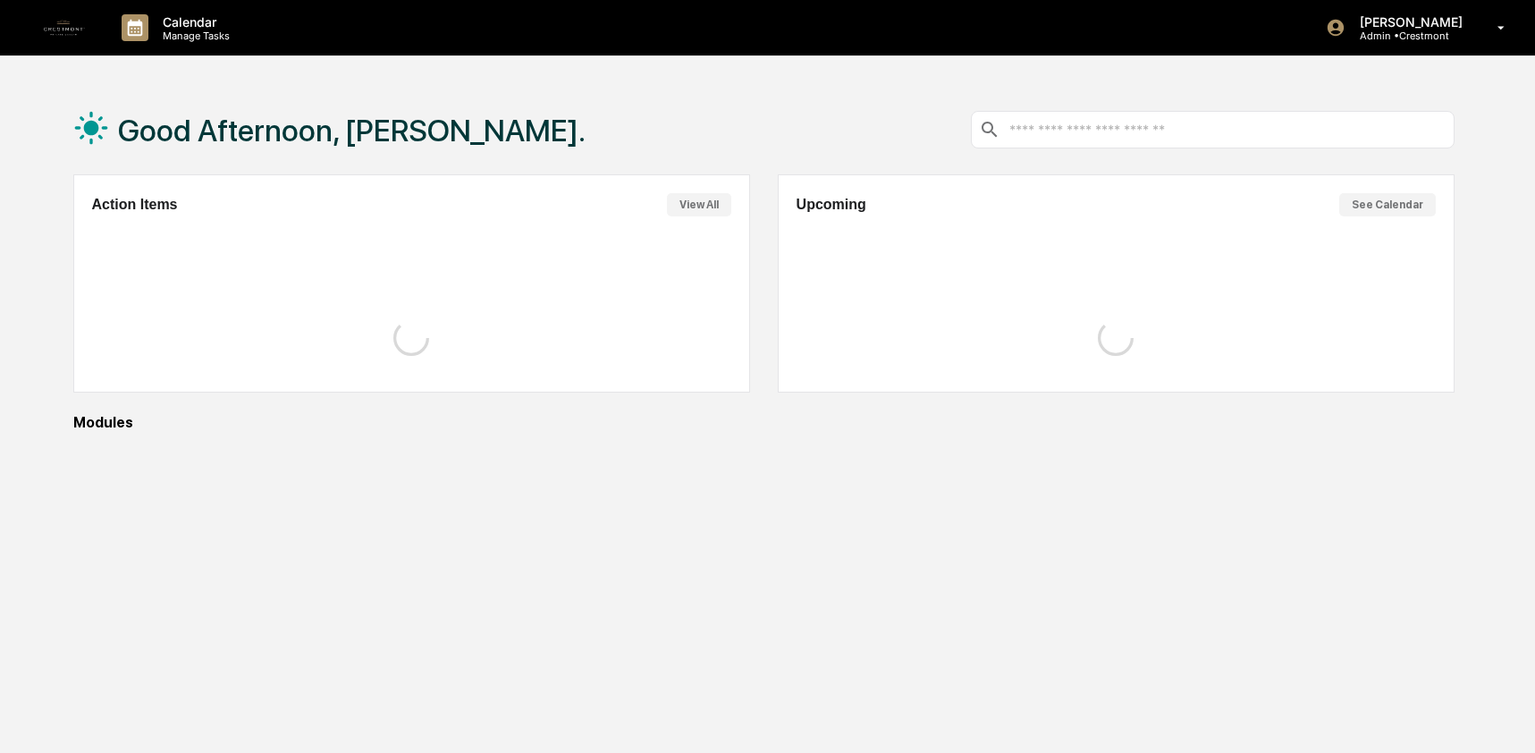 The image size is (1535, 753). I want to click on button: View All, so click(699, 205).